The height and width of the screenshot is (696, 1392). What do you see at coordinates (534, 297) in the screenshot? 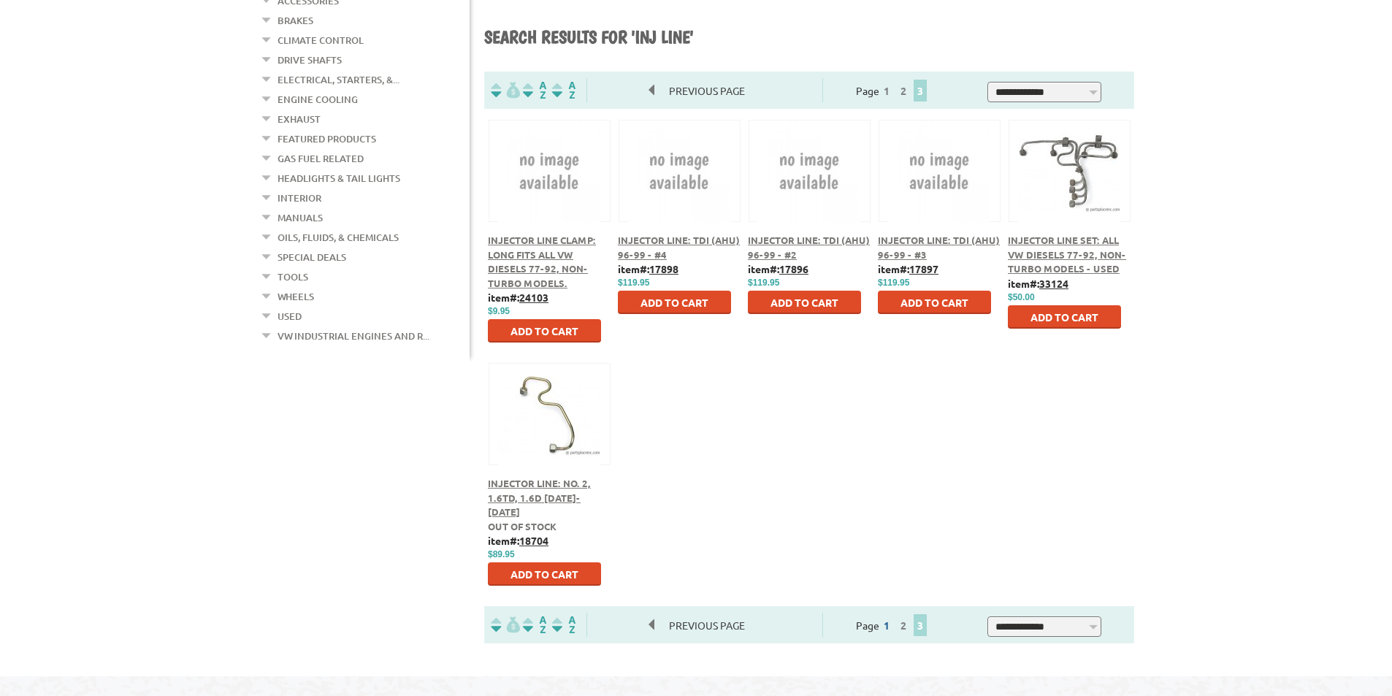
I see `u: 24103` at bounding box center [534, 297].